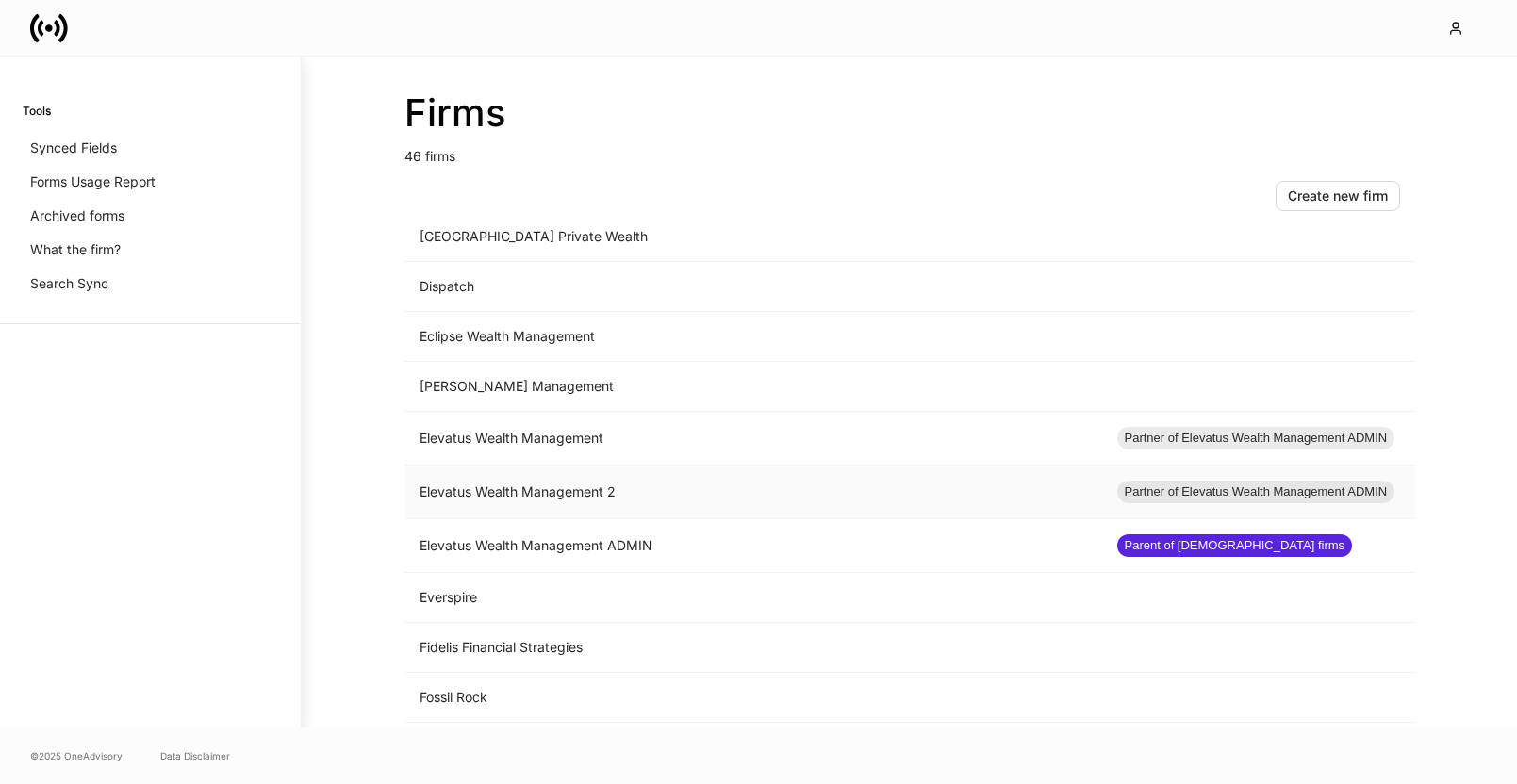 The image size is (1517, 784). Describe the element at coordinates (68, 284) in the screenshot. I see `p: Search Sync` at that location.